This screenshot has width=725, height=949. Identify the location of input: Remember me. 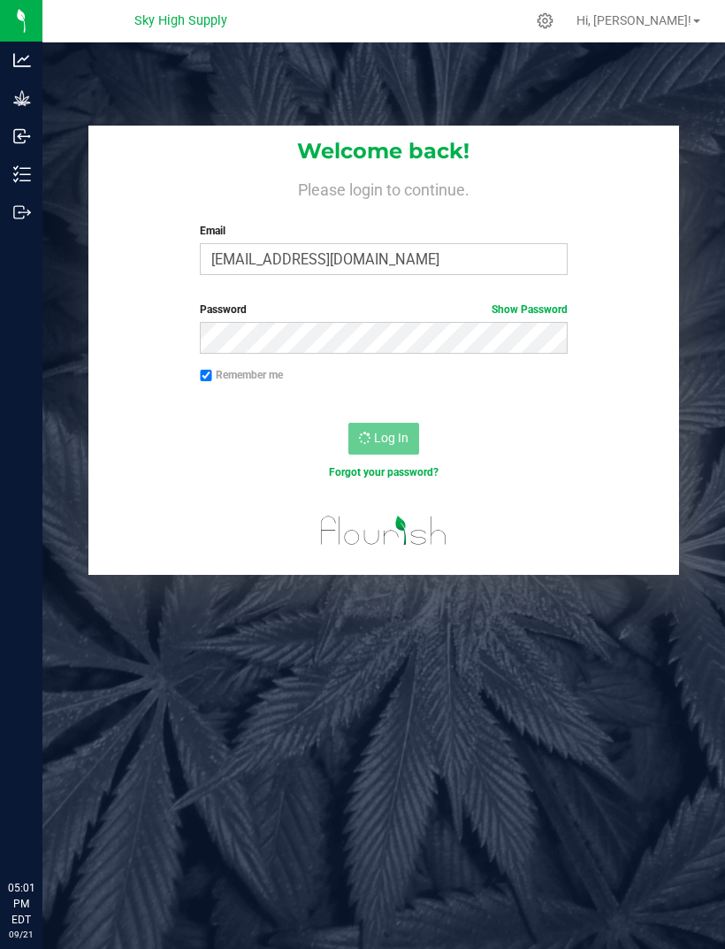
(206, 376).